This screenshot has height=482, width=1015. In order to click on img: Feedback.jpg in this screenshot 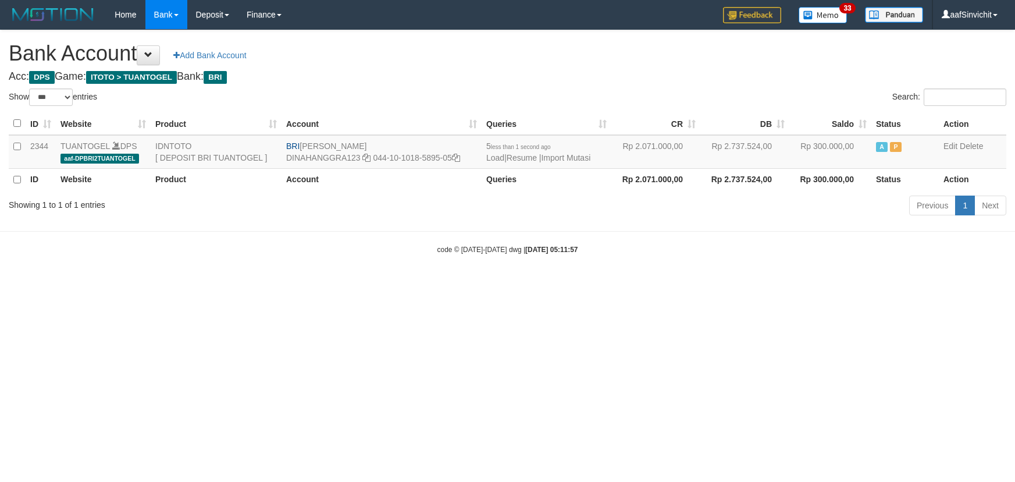, I will do `click(752, 15)`.